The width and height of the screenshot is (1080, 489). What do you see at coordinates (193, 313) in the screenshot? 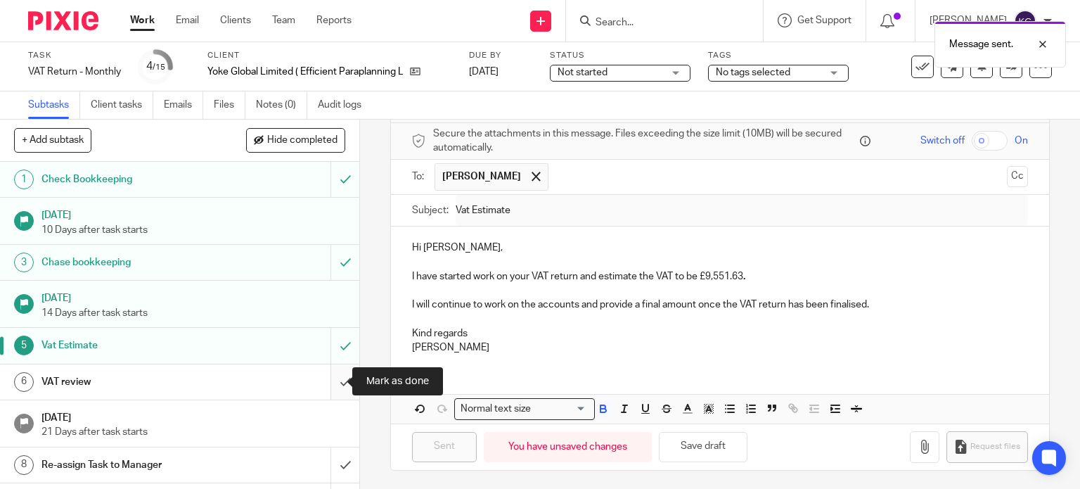
I see `p: 14 Days after task starts` at bounding box center [193, 313].